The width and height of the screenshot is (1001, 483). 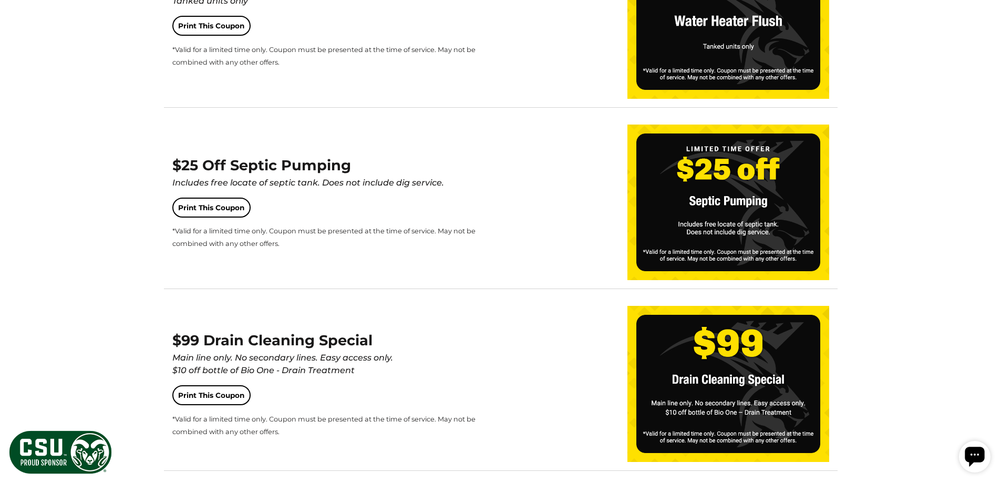 I want to click on img: septic-pumping-coupon_1.png.webp, so click(x=728, y=202).